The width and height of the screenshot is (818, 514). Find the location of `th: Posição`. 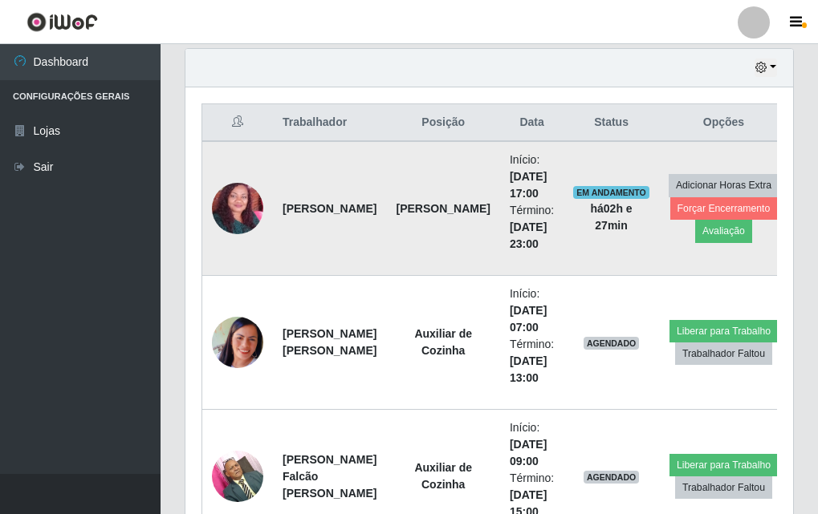

th: Posição is located at coordinates (442, 123).